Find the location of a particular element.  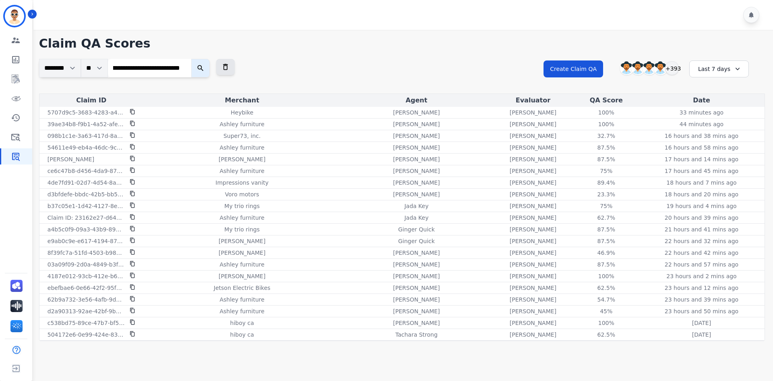

p: c538bd75-89ce-47b7-bf5d-794f8e18709f is located at coordinates (86, 323).